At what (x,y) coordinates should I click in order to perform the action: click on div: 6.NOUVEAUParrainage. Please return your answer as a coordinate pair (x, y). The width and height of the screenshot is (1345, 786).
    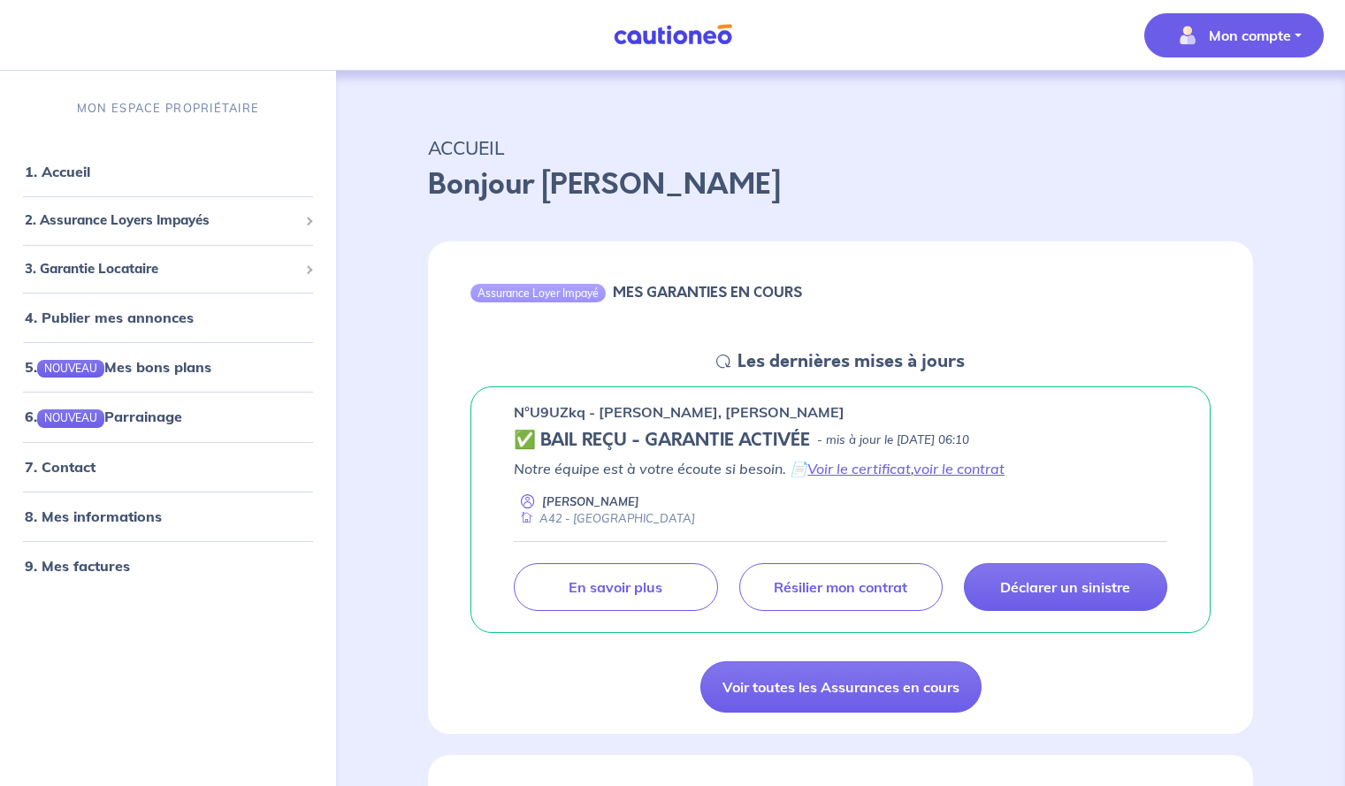
    Looking at the image, I should click on (168, 416).